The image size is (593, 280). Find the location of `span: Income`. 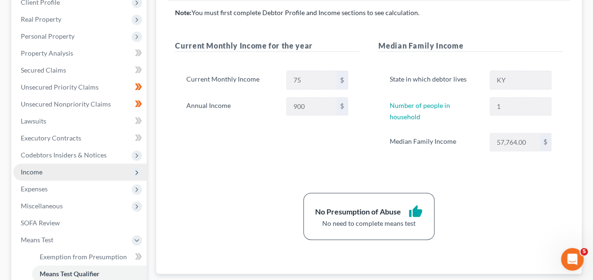

span: Income is located at coordinates (32, 172).